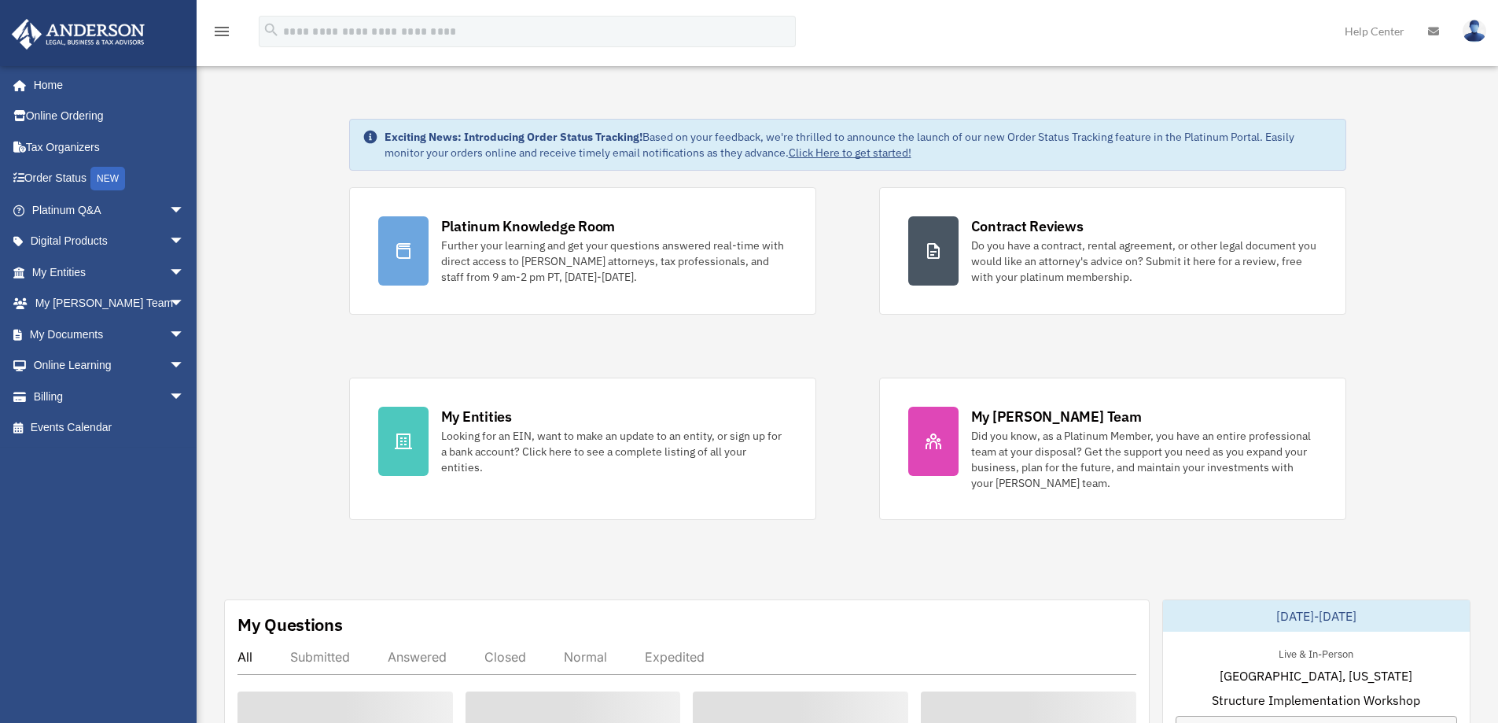  Describe the element at coordinates (78, 34) in the screenshot. I see `img: Anderson Advisors Platinum Portal` at that location.